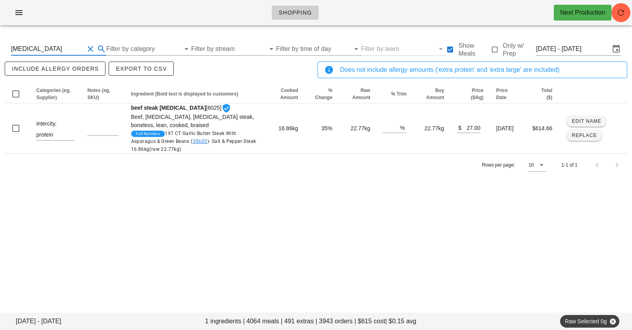  What do you see at coordinates (194, 94) in the screenshot?
I see `th: Ingredient (Bold text is displayed to customers): Not sorted. Activate to sort ascending.` at bounding box center [194, 94].